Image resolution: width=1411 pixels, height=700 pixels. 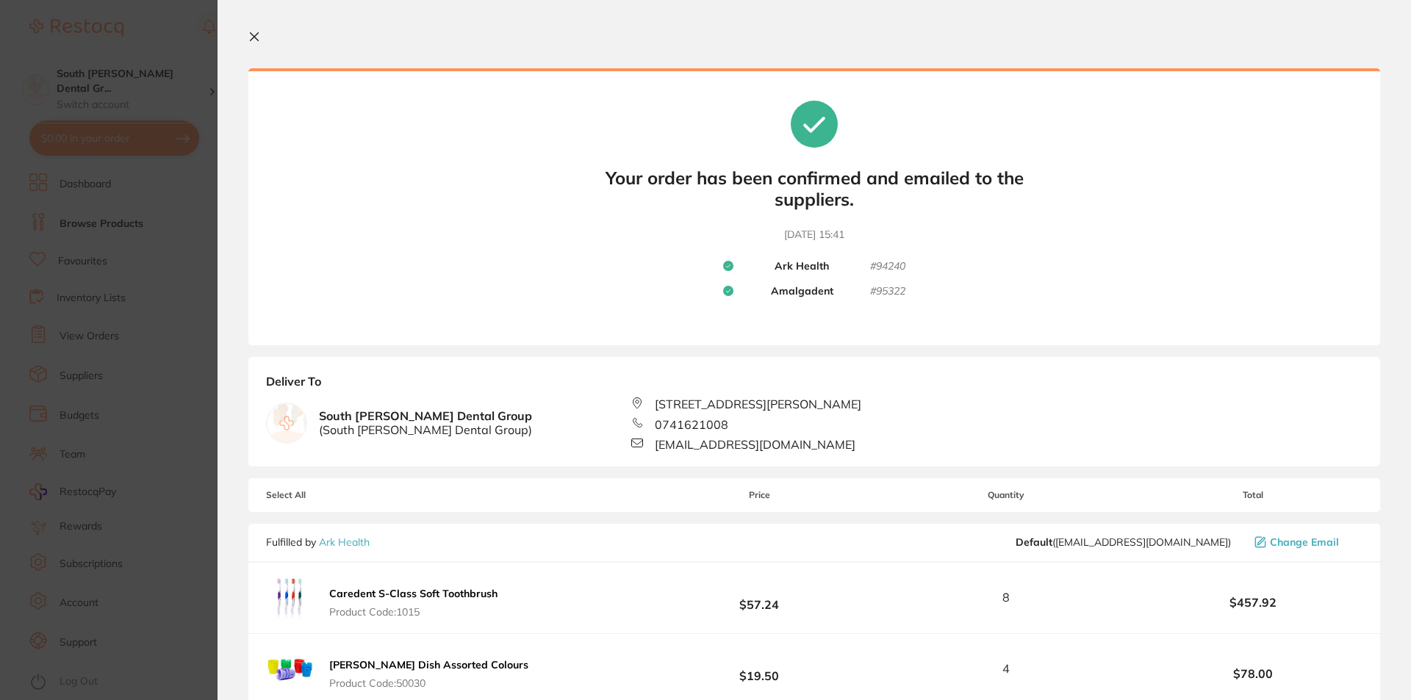 What do you see at coordinates (802, 267) in the screenshot?
I see `b: Ark Health` at bounding box center [802, 267].